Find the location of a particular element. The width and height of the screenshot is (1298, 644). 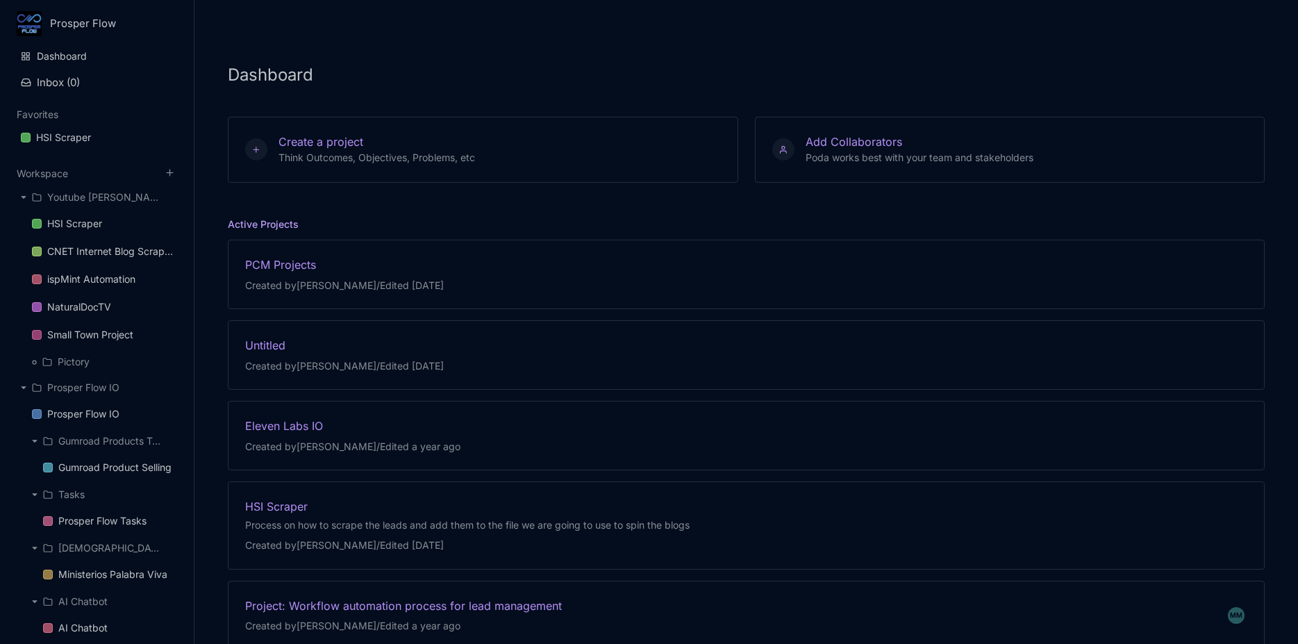

h5: Active Projects is located at coordinates (263, 228).